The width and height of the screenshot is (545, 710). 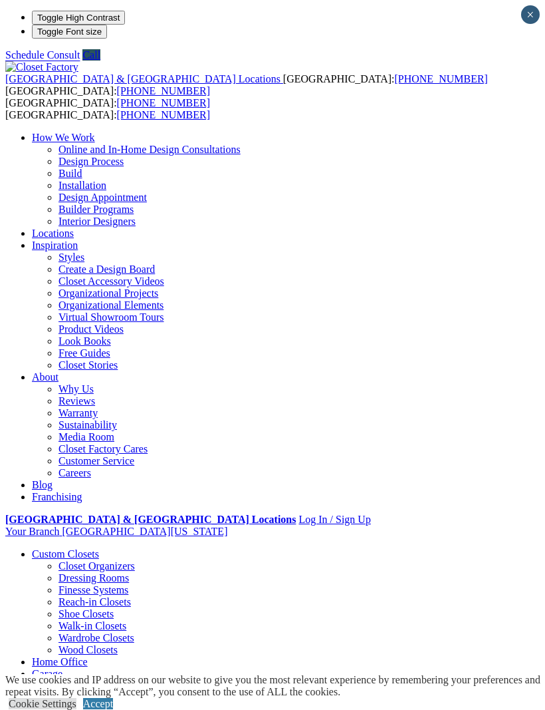 I want to click on a: Wood Closets, so click(x=88, y=649).